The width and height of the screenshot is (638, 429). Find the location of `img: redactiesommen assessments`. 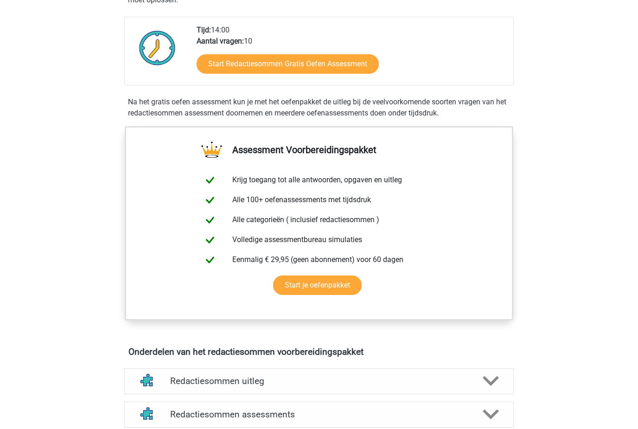

img: redactiesommen assessments is located at coordinates (147, 414).